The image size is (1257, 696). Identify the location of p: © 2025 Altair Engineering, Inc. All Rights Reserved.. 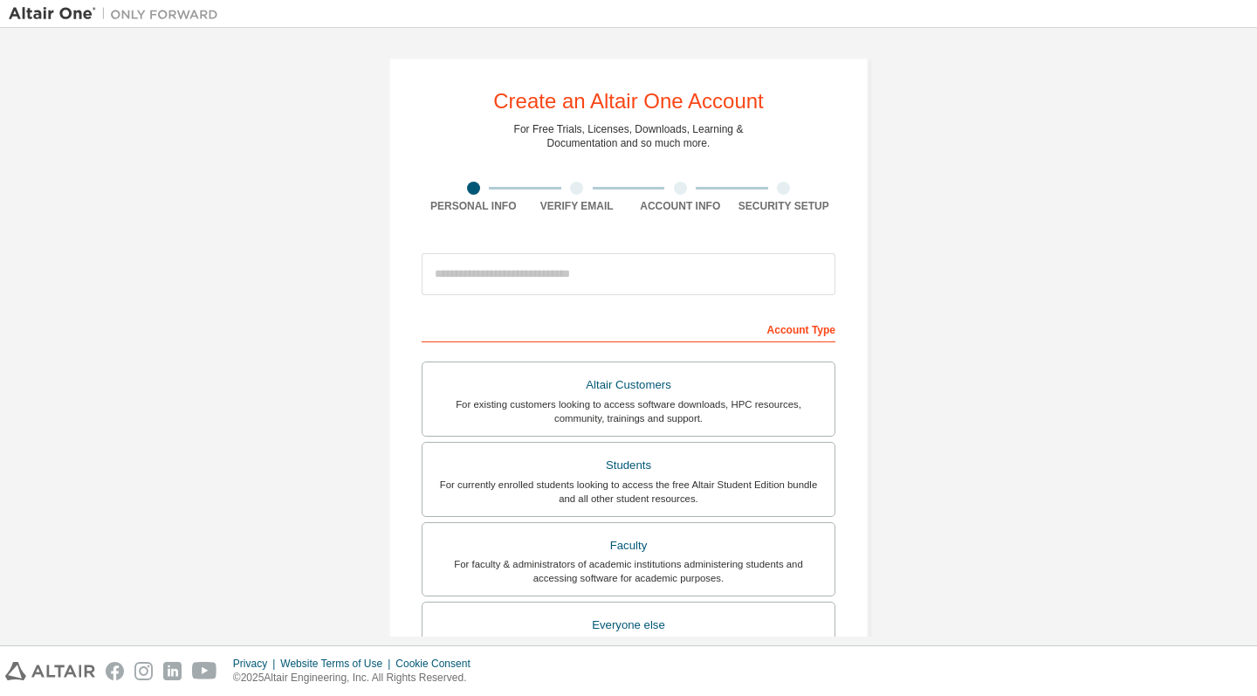
(357, 677).